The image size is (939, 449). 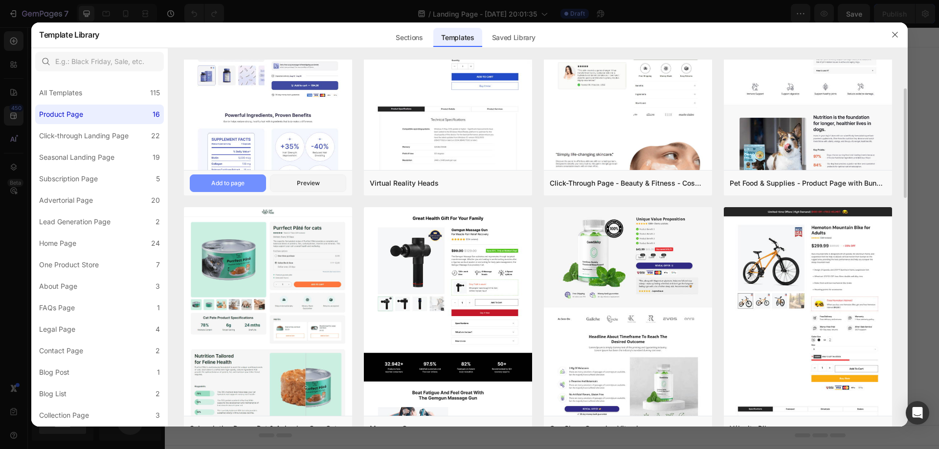 What do you see at coordinates (57, 308) in the screenshot?
I see `div: FAQs Page` at bounding box center [57, 308].